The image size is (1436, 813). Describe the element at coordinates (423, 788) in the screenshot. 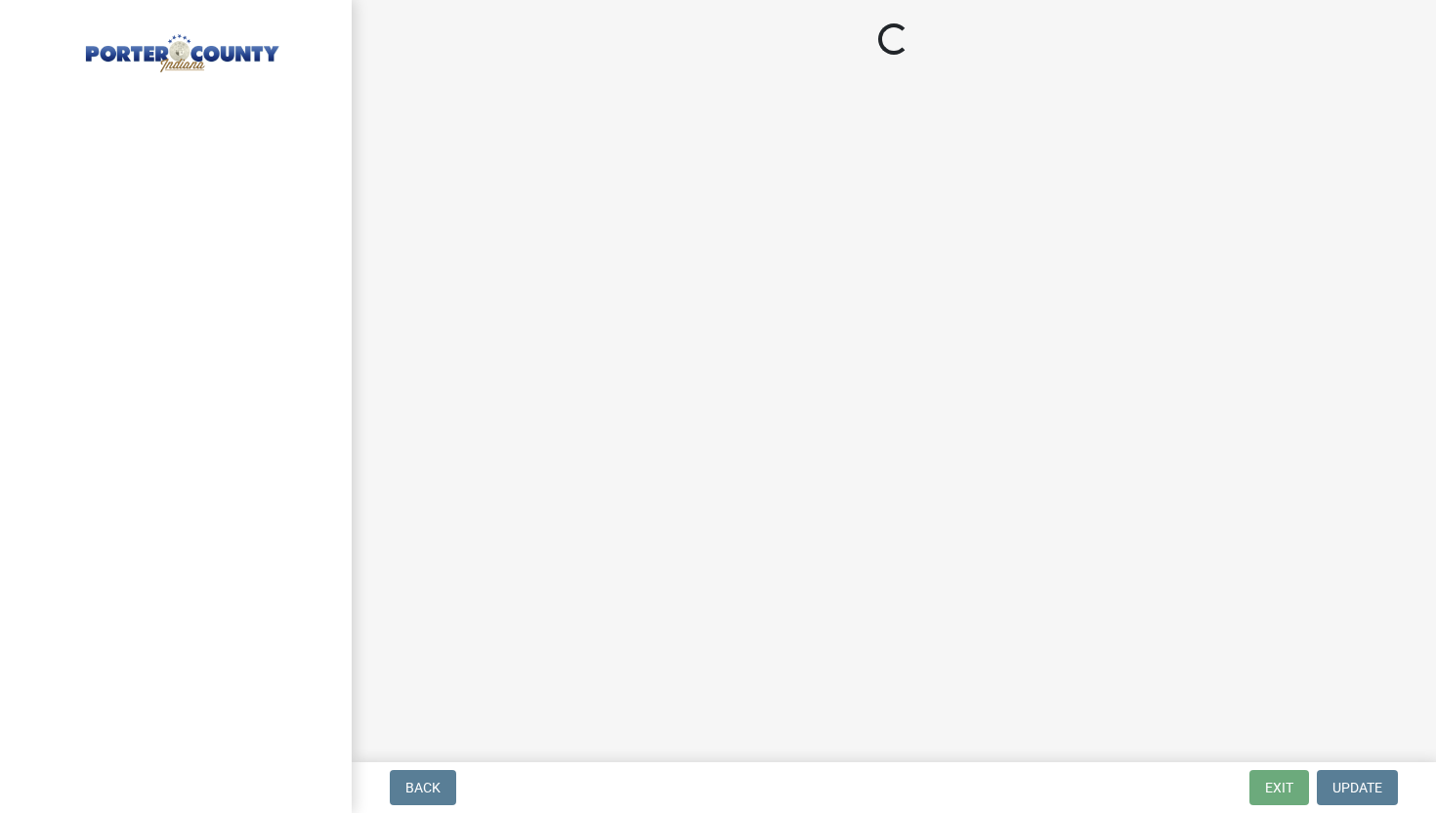

I see `span: Back` at that location.